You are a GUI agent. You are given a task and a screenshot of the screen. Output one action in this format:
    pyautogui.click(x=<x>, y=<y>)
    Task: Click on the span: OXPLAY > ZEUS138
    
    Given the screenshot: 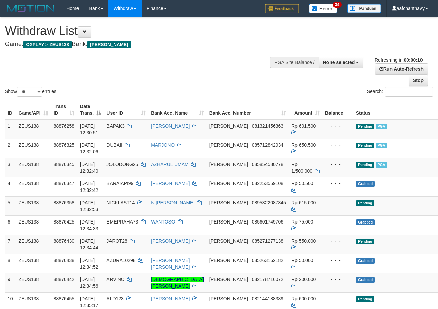 What is the action you would take?
    pyautogui.click(x=48, y=45)
    